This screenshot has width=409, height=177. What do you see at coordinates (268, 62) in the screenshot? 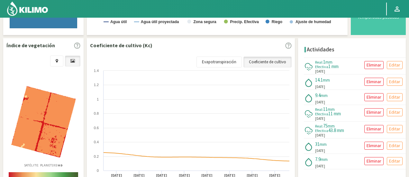
I see `a: Coeficiente de cultivo` at bounding box center [268, 62].